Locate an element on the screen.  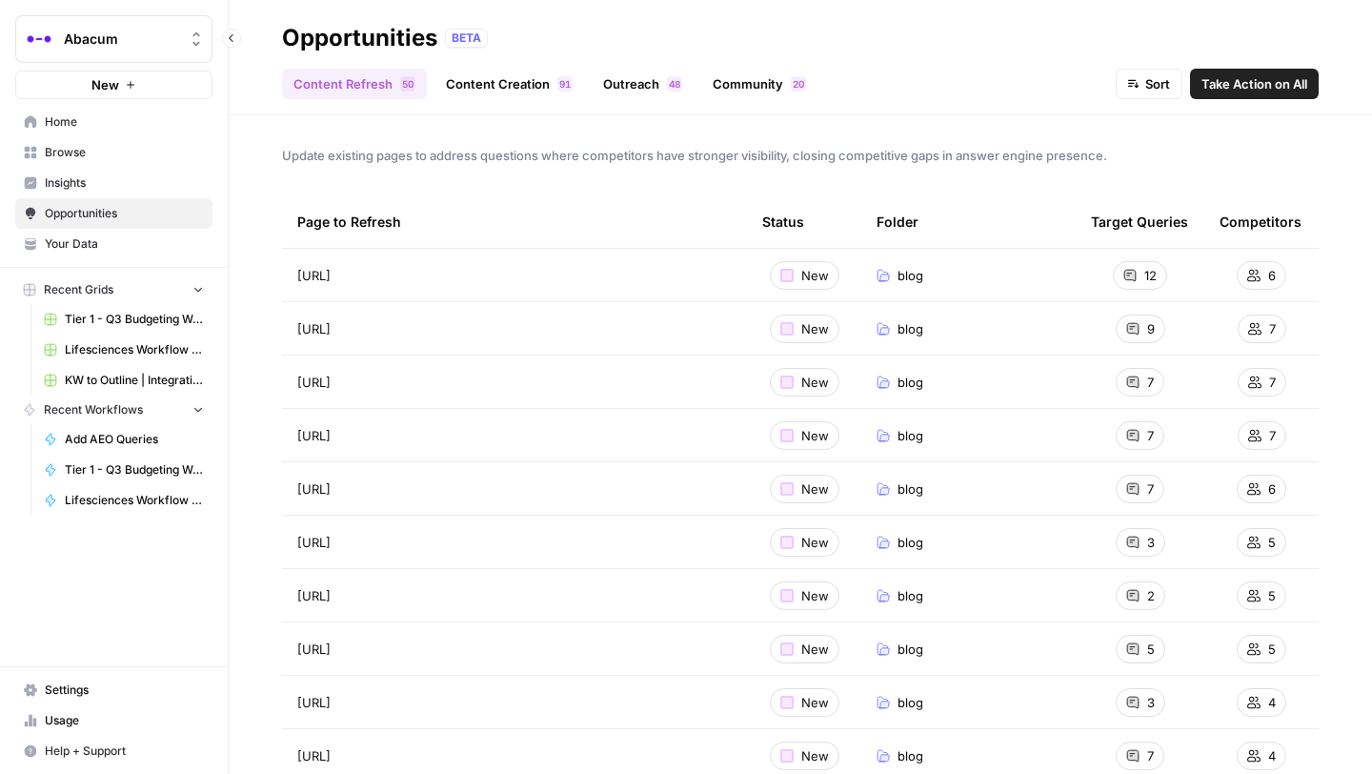
span: Sort is located at coordinates (1158, 84).